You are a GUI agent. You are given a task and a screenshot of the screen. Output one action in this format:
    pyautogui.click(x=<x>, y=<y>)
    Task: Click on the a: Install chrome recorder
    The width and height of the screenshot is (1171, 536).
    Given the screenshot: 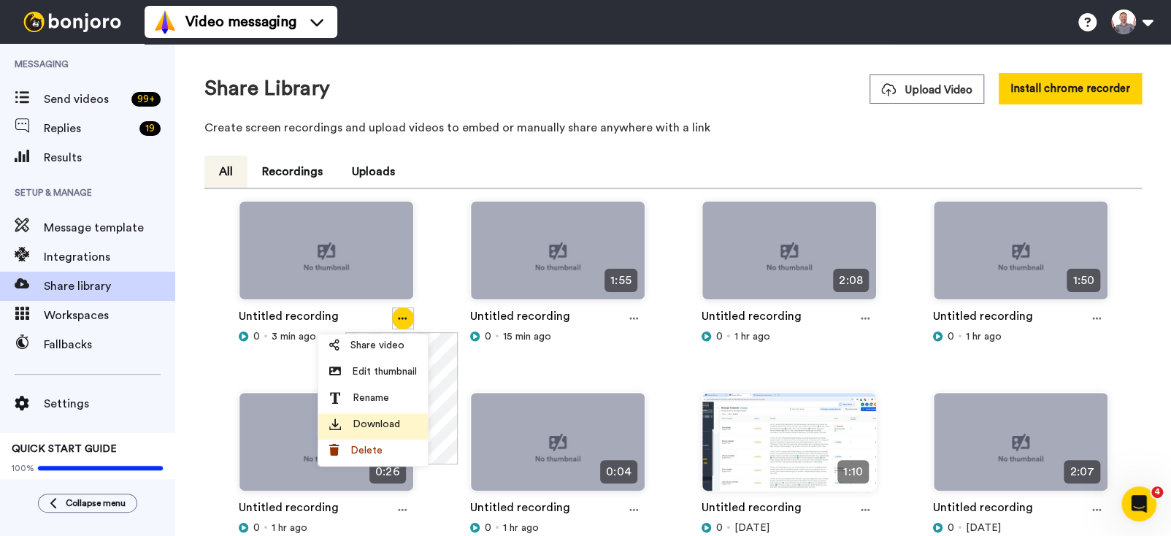 What is the action you would take?
    pyautogui.click(x=1071, y=88)
    